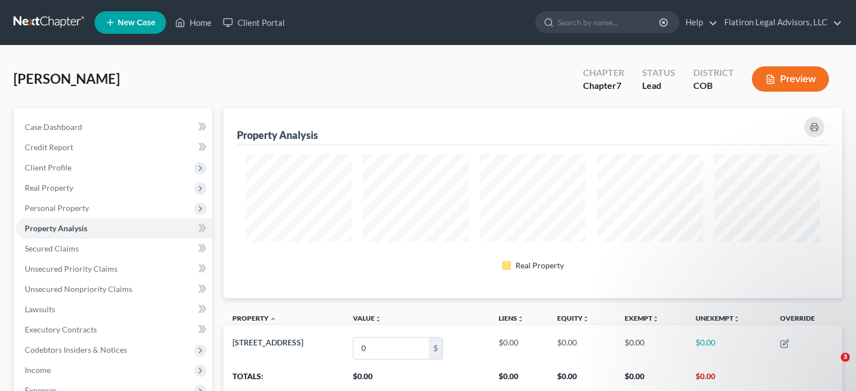 Image resolution: width=856 pixels, height=391 pixels. I want to click on input: Search by name..., so click(609, 22).